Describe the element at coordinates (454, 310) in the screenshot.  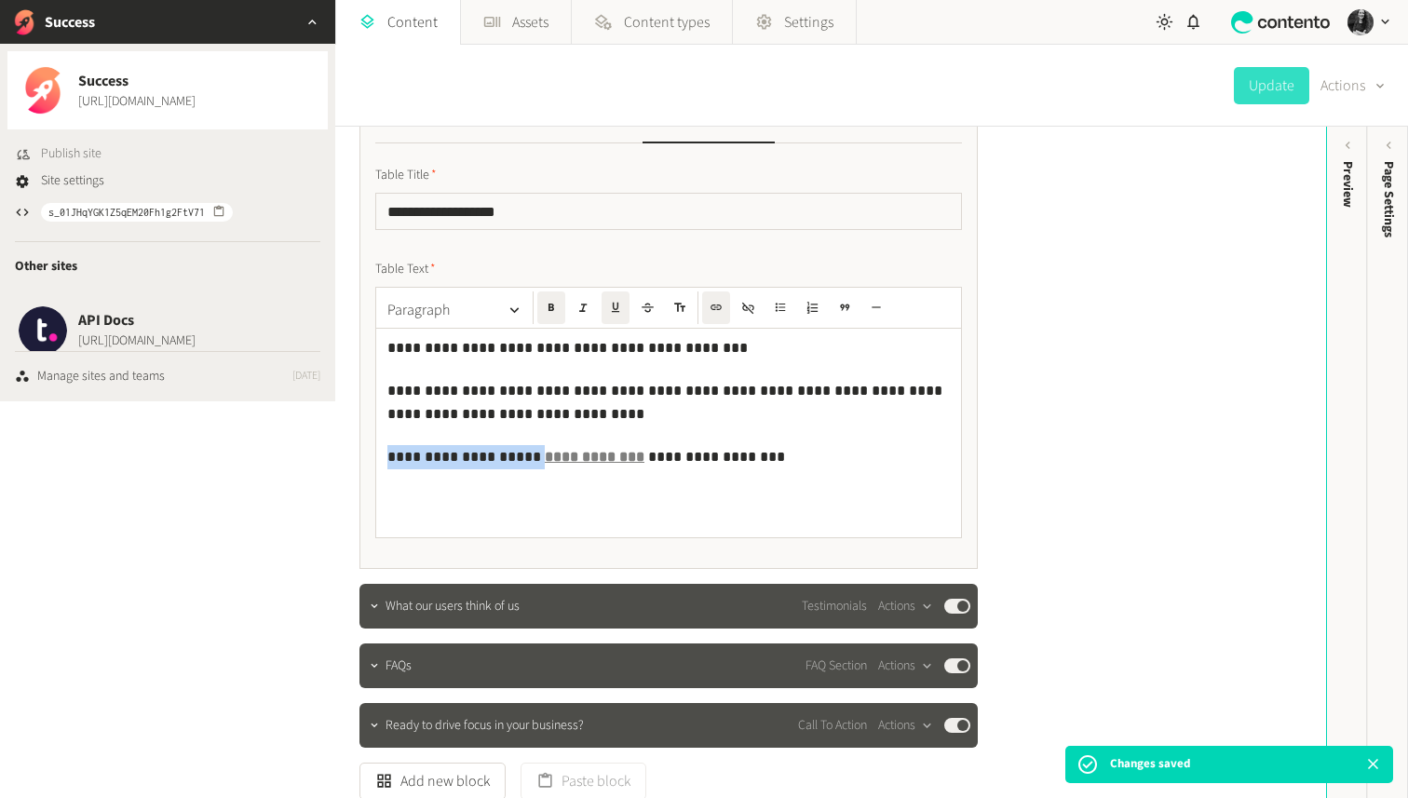
I see `button: Paragraph` at that location.